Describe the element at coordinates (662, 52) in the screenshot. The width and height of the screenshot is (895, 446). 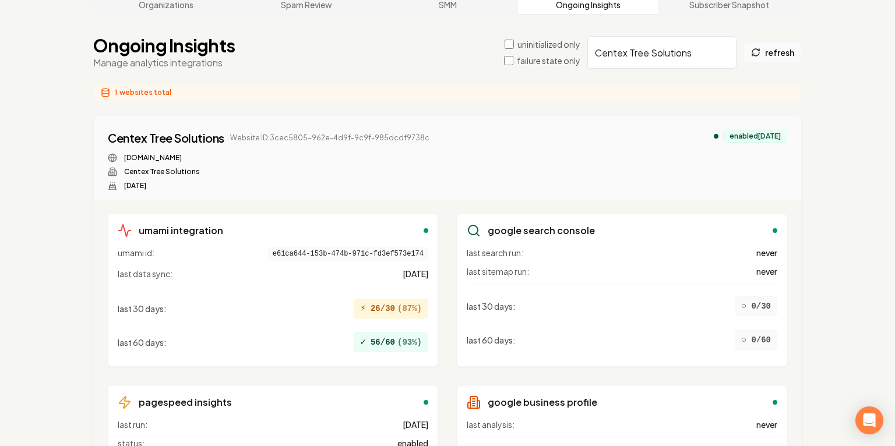
I see `input: Search by company name or website ID` at that location.